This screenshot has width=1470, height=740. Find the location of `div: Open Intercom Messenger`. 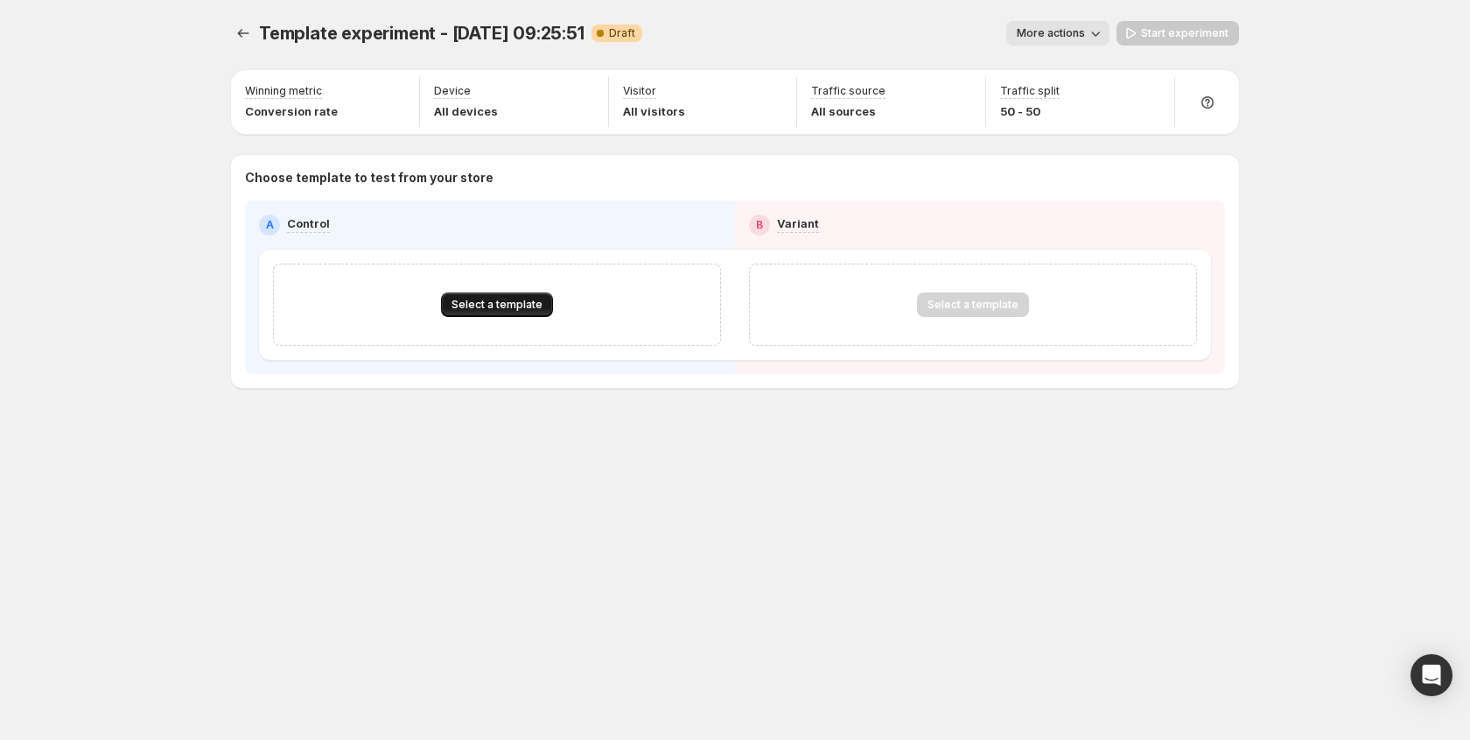

div: Open Intercom Messenger is located at coordinates (1432, 675).